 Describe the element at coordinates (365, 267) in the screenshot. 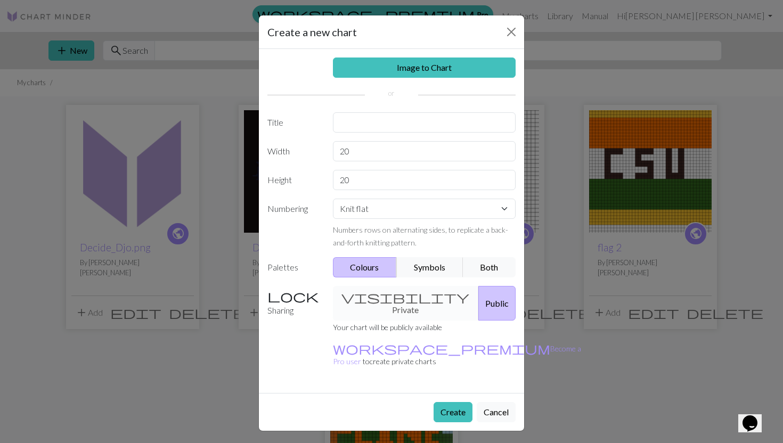

I see `button: Colours` at that location.